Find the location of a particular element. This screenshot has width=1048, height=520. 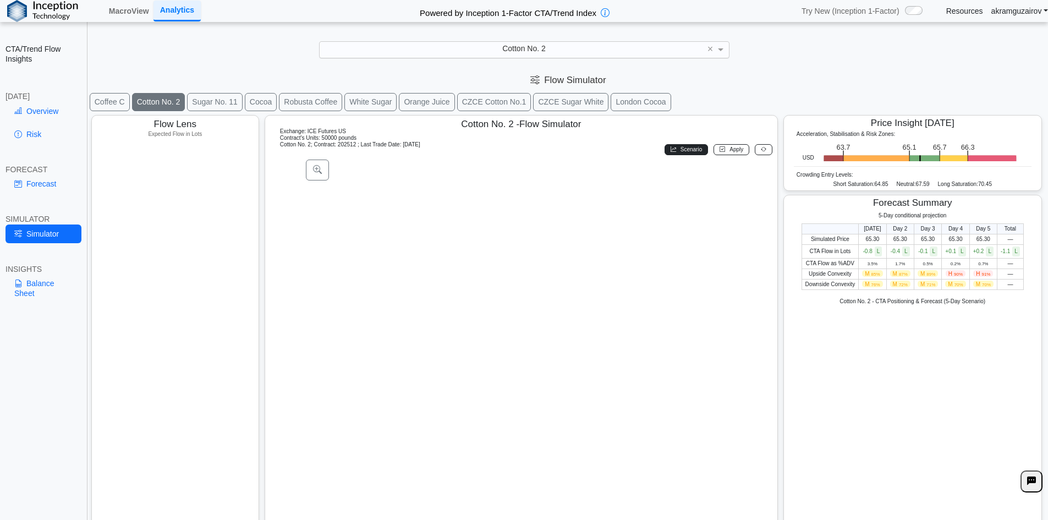

h5: Expected Flow in Lots is located at coordinates (175, 134).